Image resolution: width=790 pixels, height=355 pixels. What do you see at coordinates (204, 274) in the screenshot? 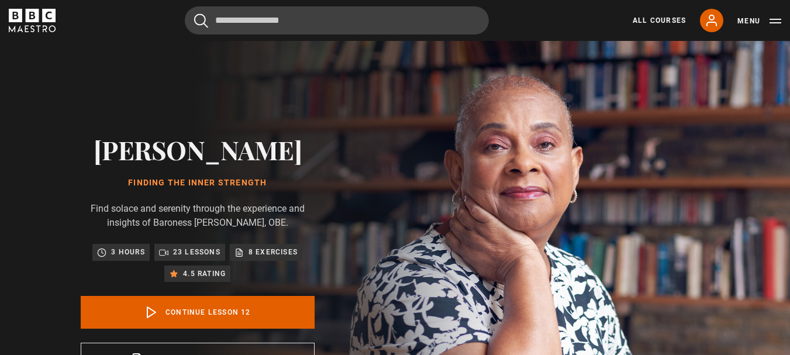
I see `p: 4.5 rating` at bounding box center [204, 274].